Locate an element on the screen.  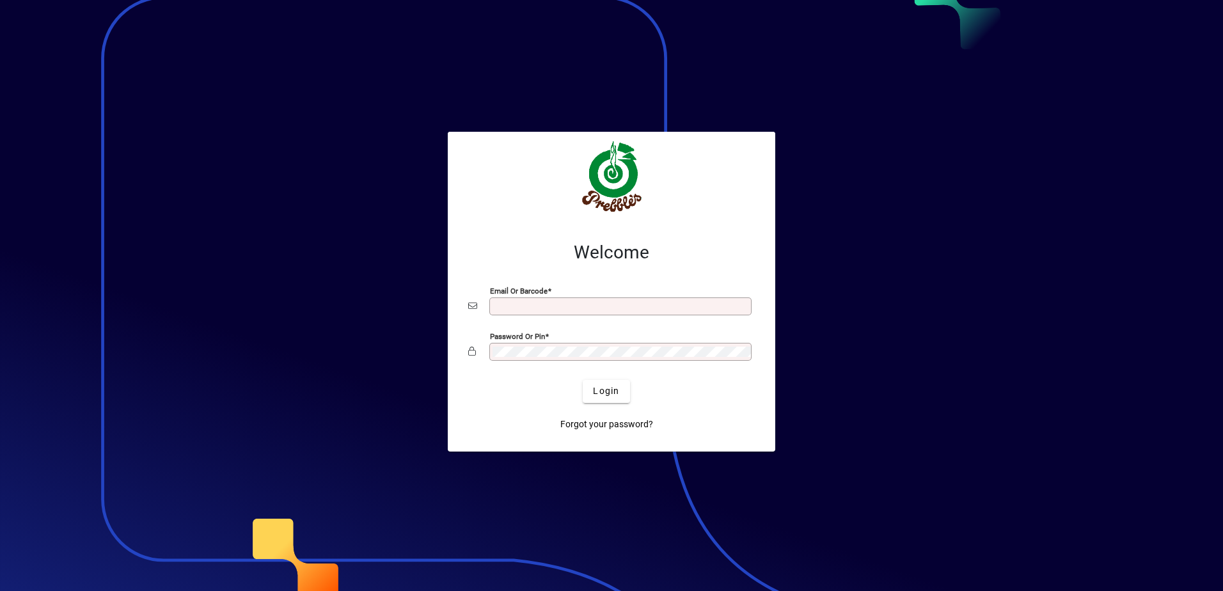
h2: Welcome is located at coordinates (611, 253).